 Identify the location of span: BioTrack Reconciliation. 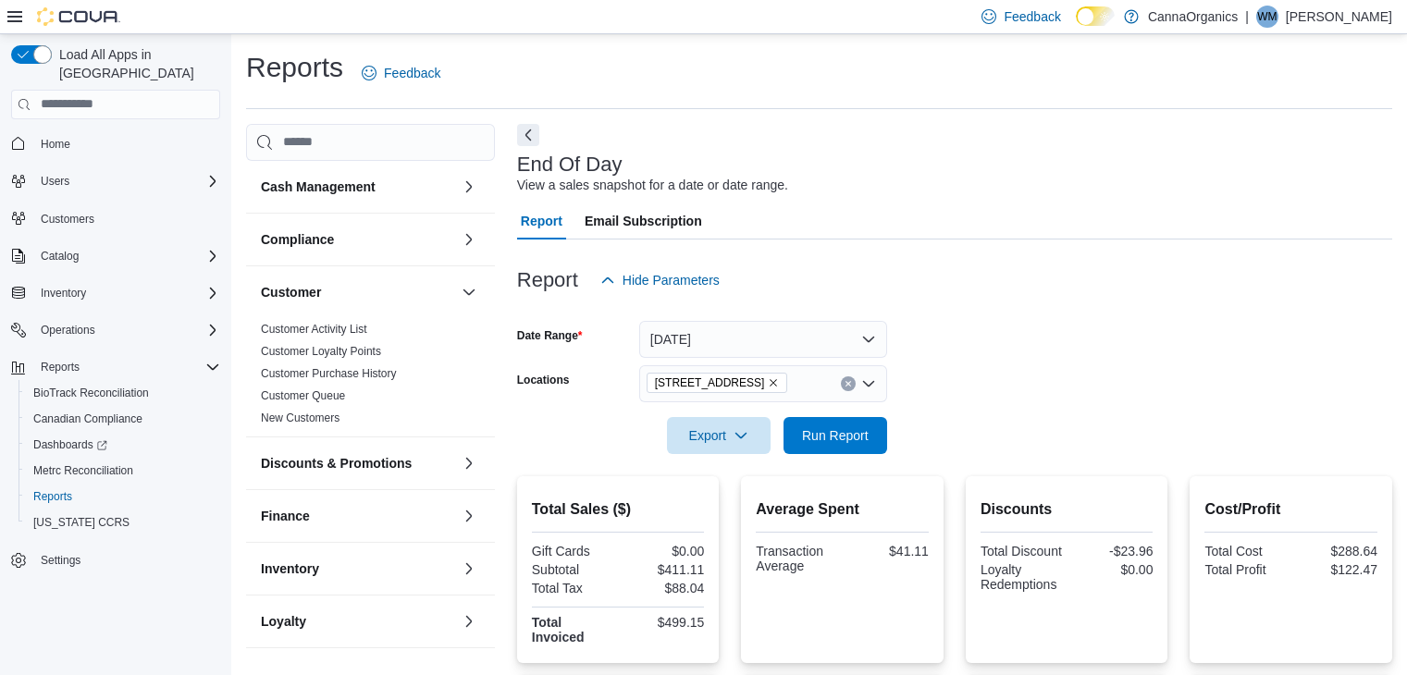
(123, 393).